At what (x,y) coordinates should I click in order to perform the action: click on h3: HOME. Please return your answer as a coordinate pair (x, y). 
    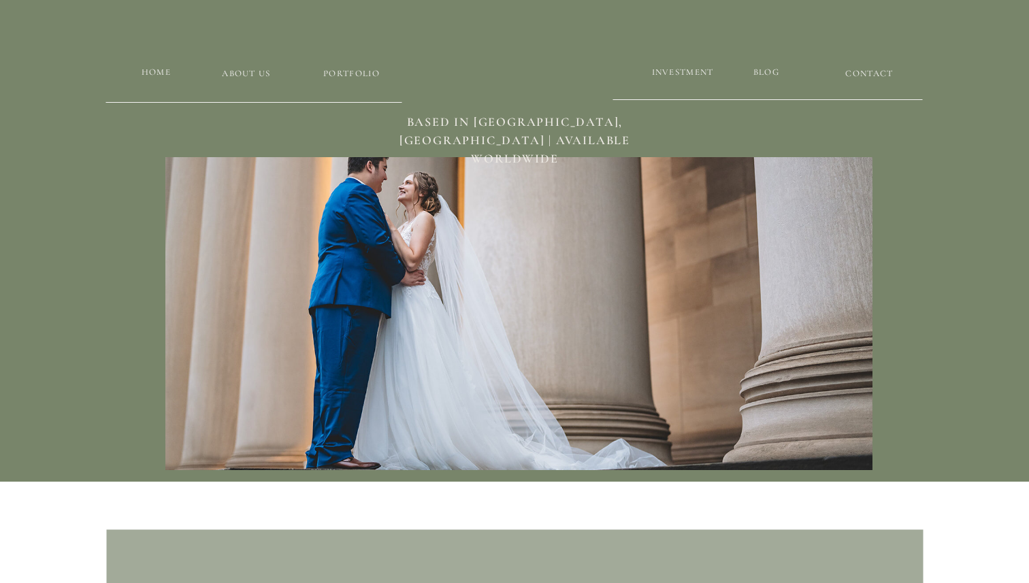
    Looking at the image, I should click on (156, 72).